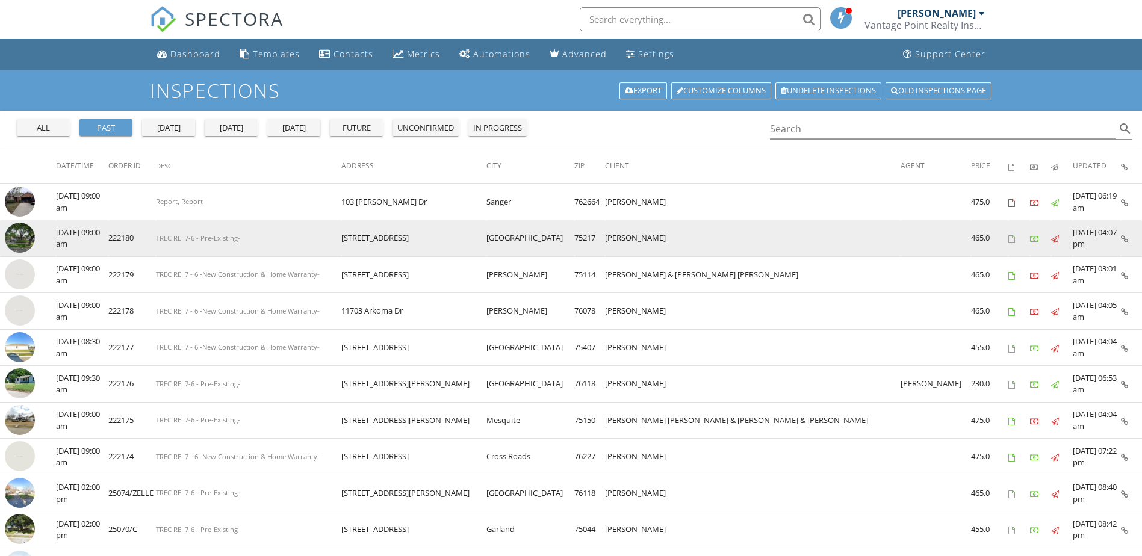  Describe the element at coordinates (132, 275) in the screenshot. I see `td: 222179` at that location.